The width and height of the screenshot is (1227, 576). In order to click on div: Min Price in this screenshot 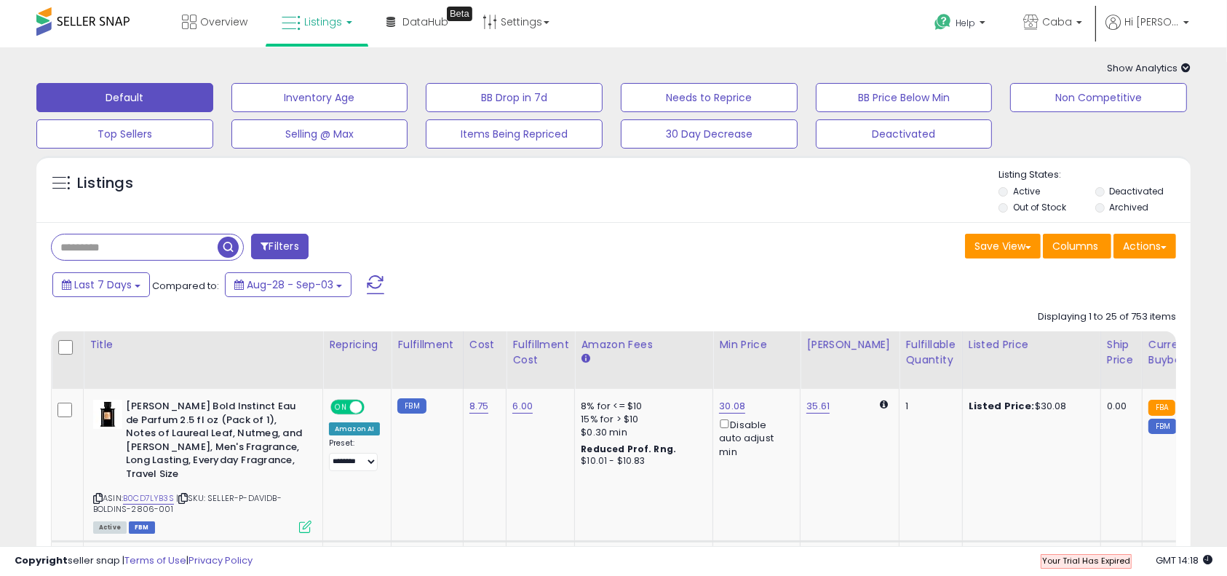, I will do `click(756, 344)`.